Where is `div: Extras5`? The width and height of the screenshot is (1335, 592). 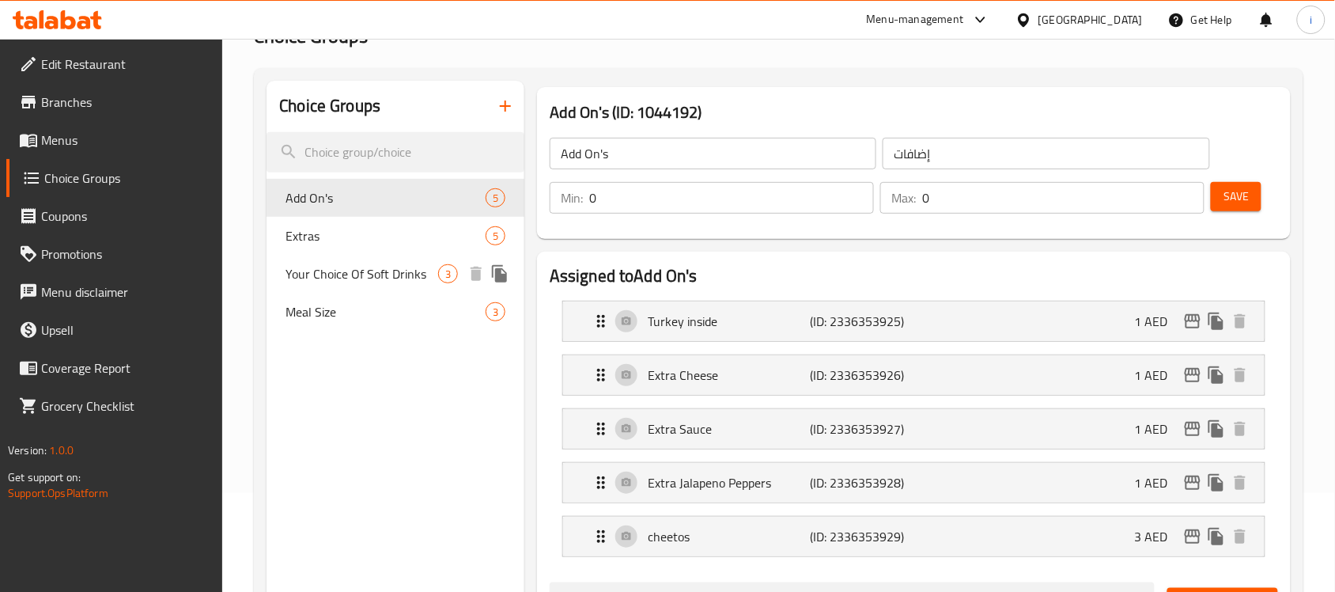 div: Extras5 is located at coordinates (395, 236).